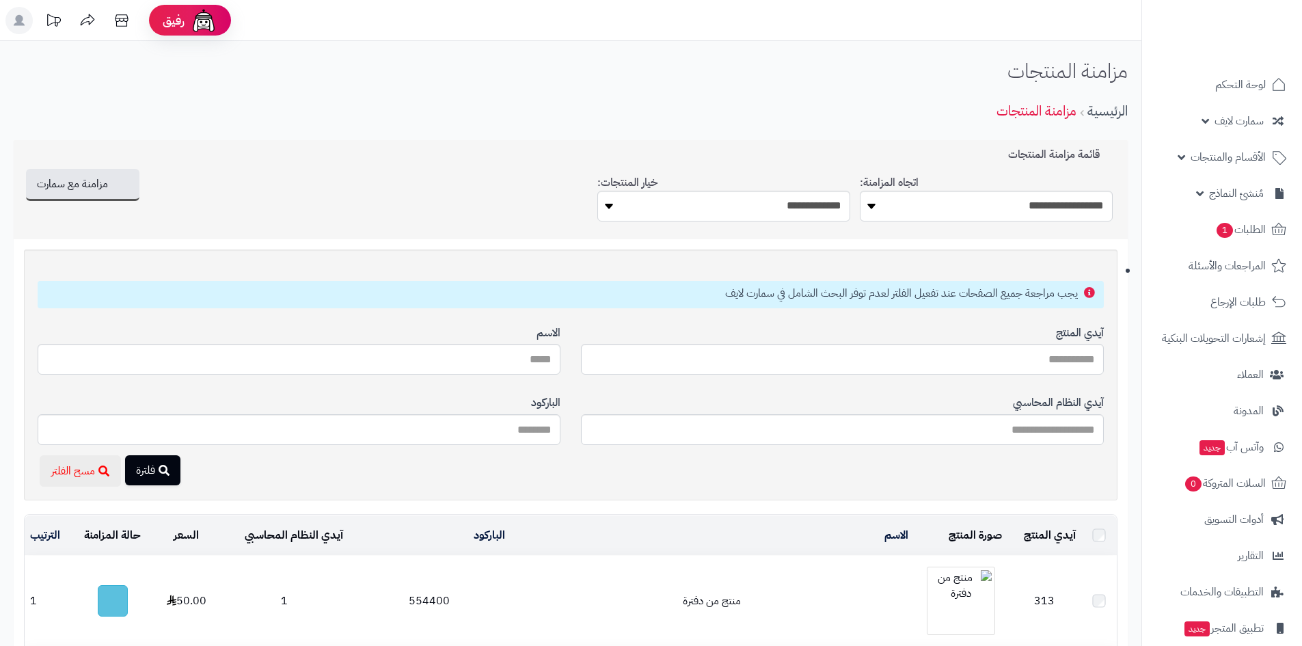 The width and height of the screenshot is (1302, 646). What do you see at coordinates (1222, 592) in the screenshot?
I see `a: التطبيقات والخدمات` at bounding box center [1222, 592].